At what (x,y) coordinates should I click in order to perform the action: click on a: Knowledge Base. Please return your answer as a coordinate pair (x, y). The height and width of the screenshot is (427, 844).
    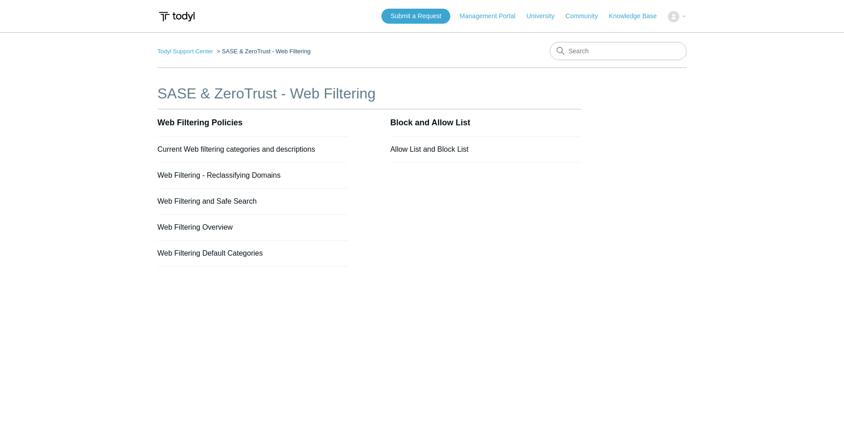
    Looking at the image, I should click on (637, 16).